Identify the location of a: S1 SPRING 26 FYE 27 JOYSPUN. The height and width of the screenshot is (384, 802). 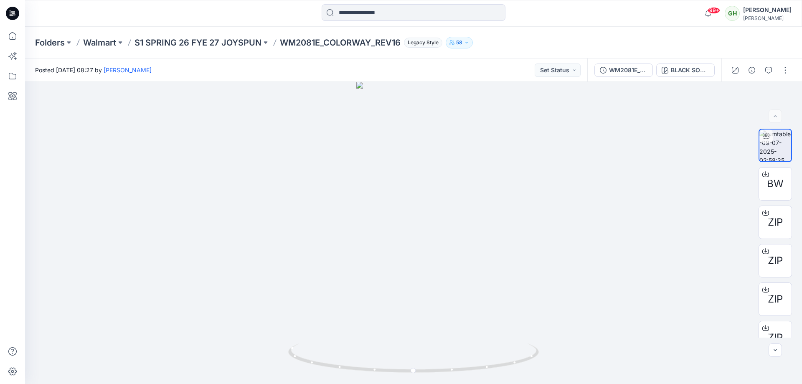
(198, 43).